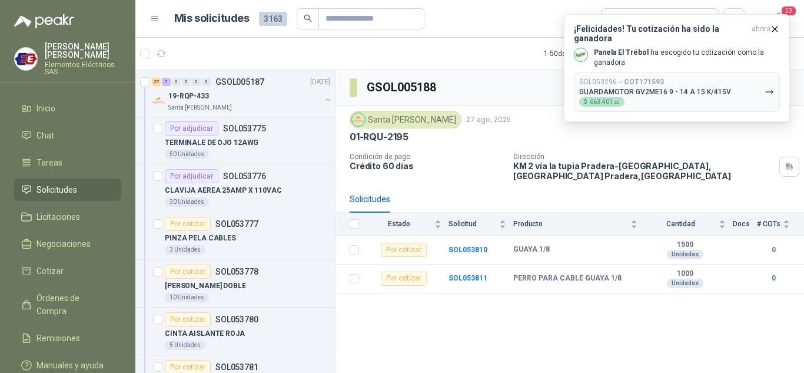 The width and height of the screenshot is (804, 373). Describe the element at coordinates (156, 82) in the screenshot. I see `div: 27` at that location.